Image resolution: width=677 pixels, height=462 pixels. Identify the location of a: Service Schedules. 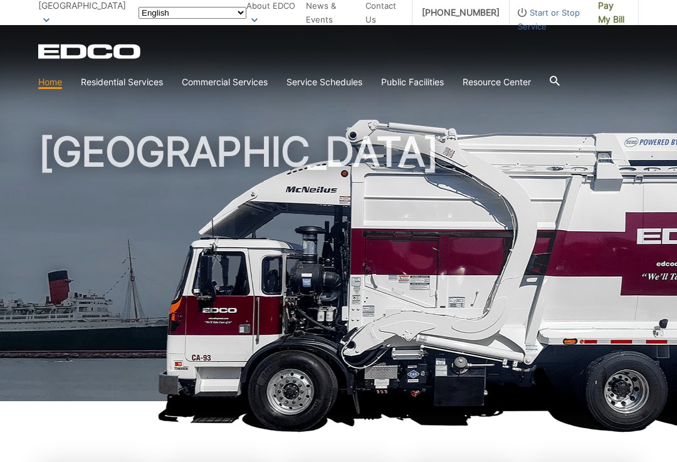
(324, 82).